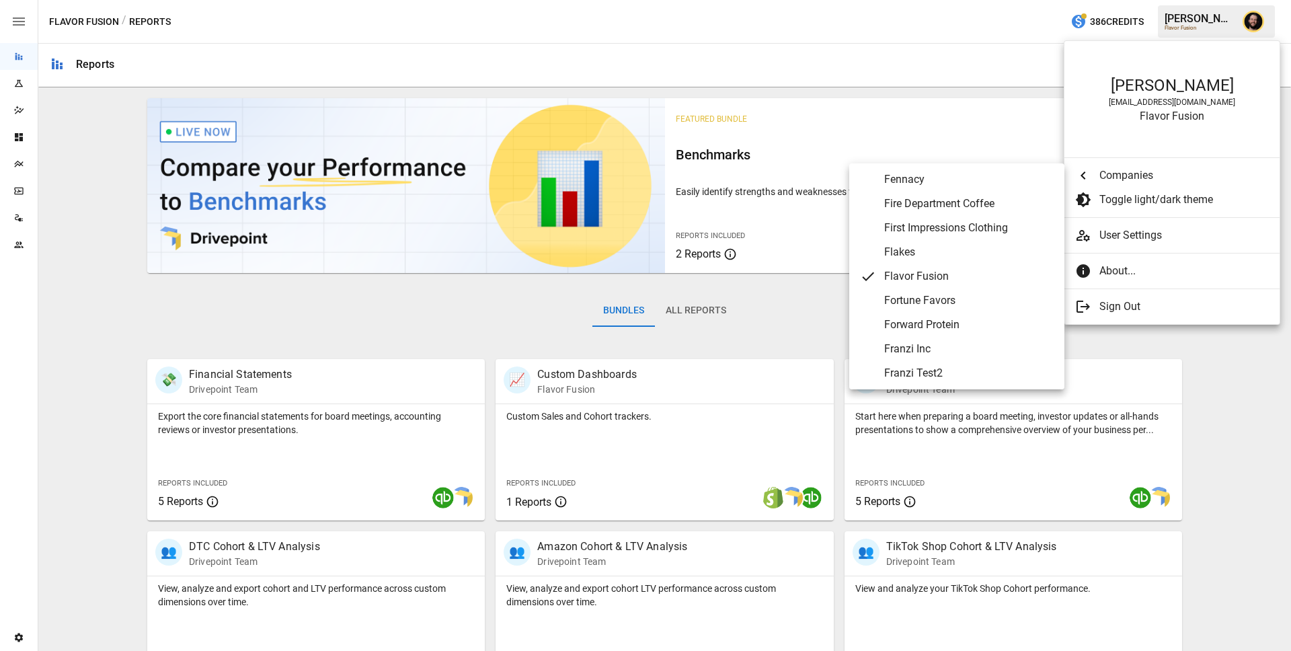 This screenshot has width=1291, height=651. I want to click on span: About..., so click(1184, 271).